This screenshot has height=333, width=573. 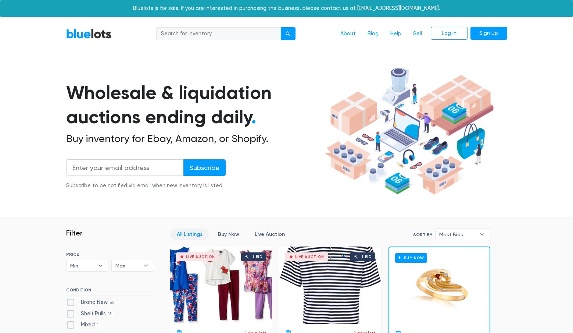 I want to click on a: BlueLots, so click(x=89, y=33).